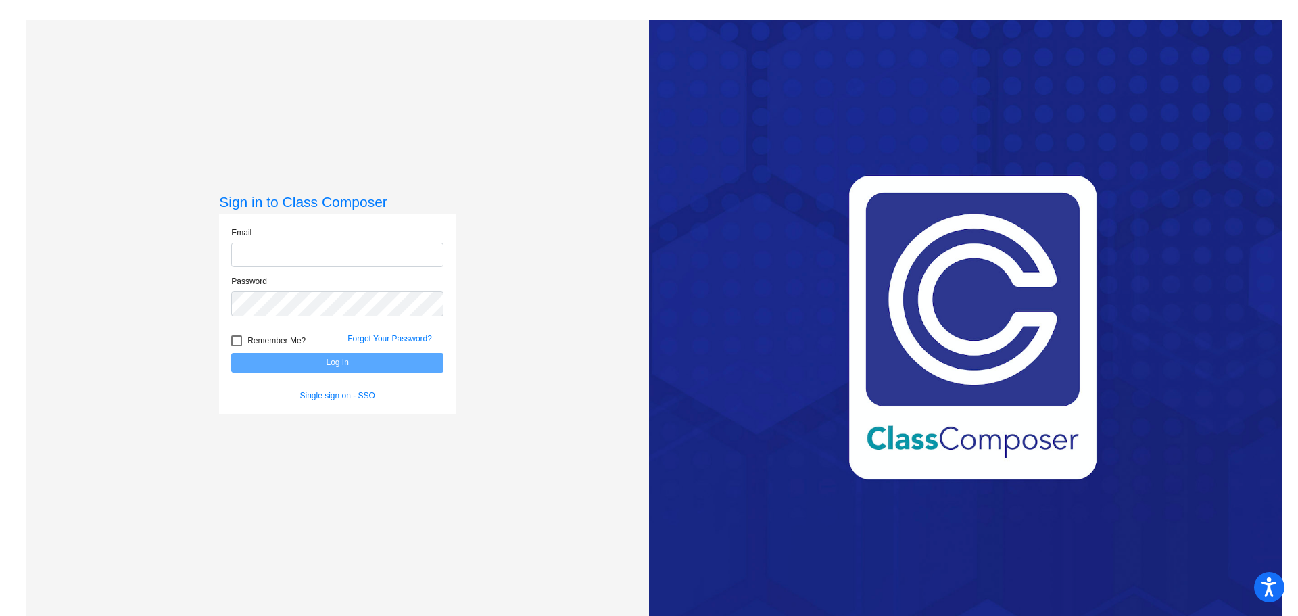 This screenshot has height=616, width=1298. Describe the element at coordinates (337, 201) in the screenshot. I see `h3: Sign in to Class Composer` at that location.